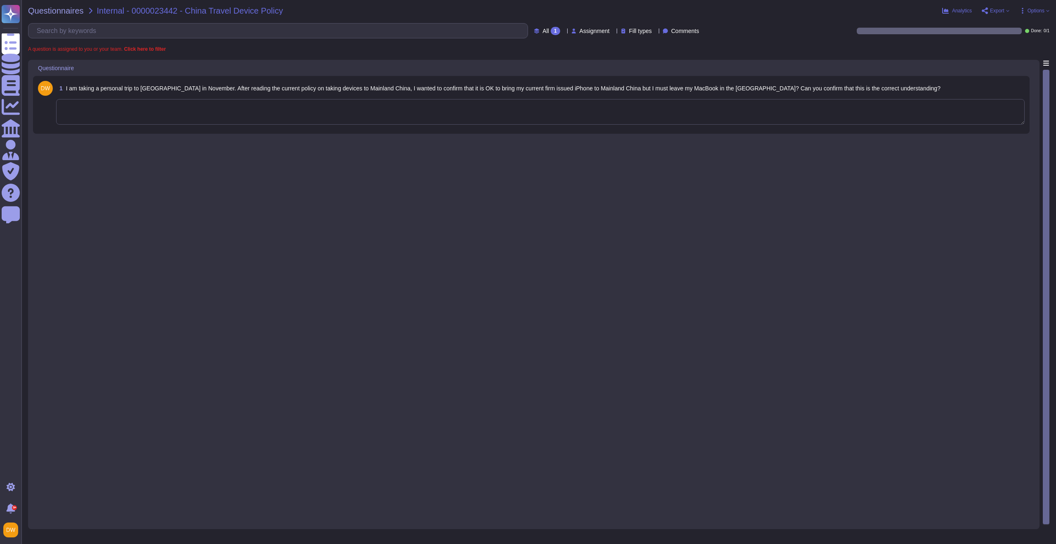 Image resolution: width=1056 pixels, height=544 pixels. Describe the element at coordinates (1046, 31) in the screenshot. I see `span: 0 / 1` at that location.